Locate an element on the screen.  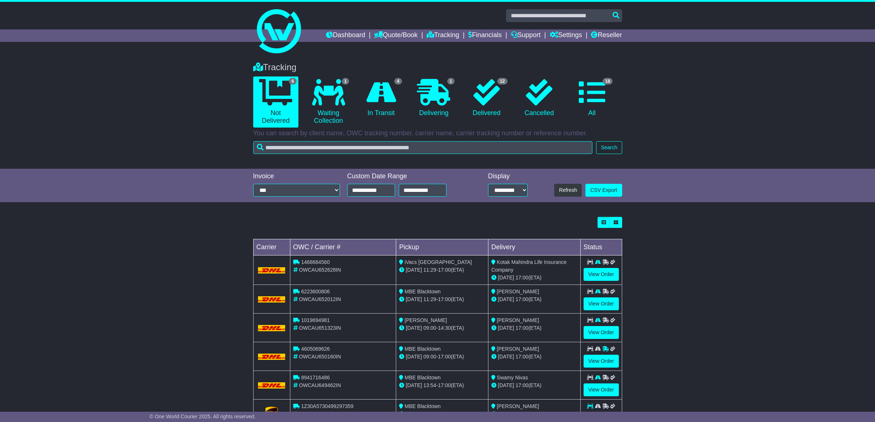
a: 1 Delivering is located at coordinates (434, 98).